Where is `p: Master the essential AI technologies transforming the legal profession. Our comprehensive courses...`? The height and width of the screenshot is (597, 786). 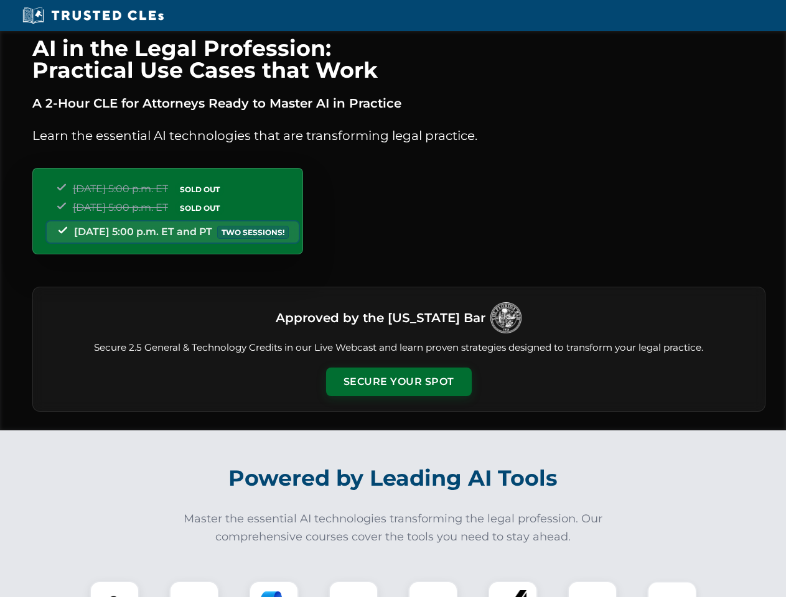
p: Master the essential AI technologies transforming the legal profession. Our comprehensive courses... is located at coordinates (393, 528).